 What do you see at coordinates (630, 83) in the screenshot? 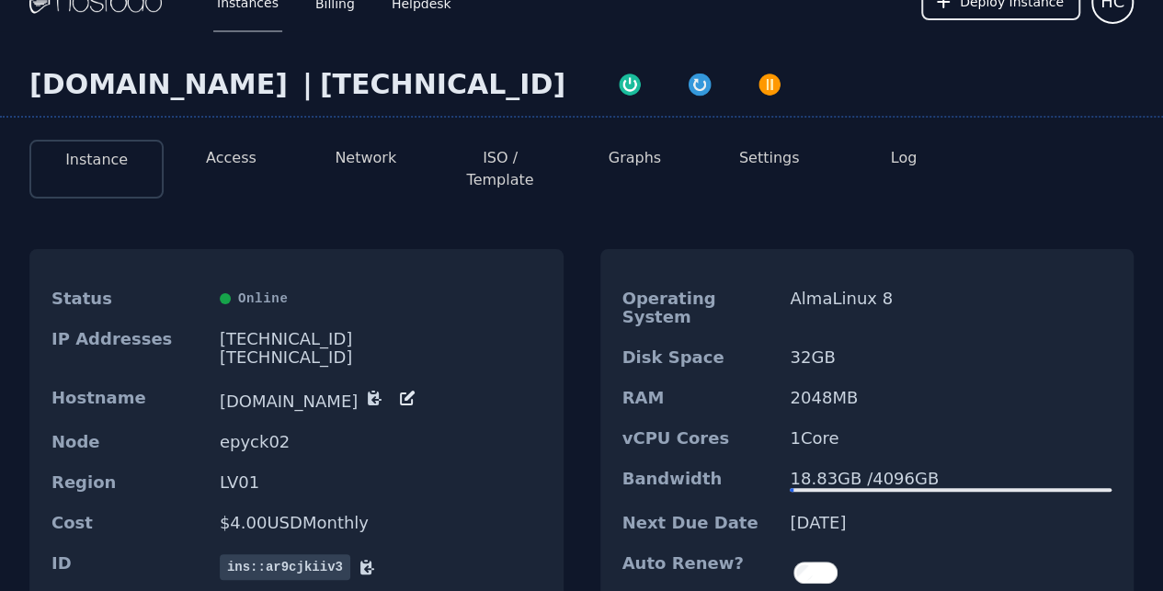
I see `button: Power On` at bounding box center [630, 83].